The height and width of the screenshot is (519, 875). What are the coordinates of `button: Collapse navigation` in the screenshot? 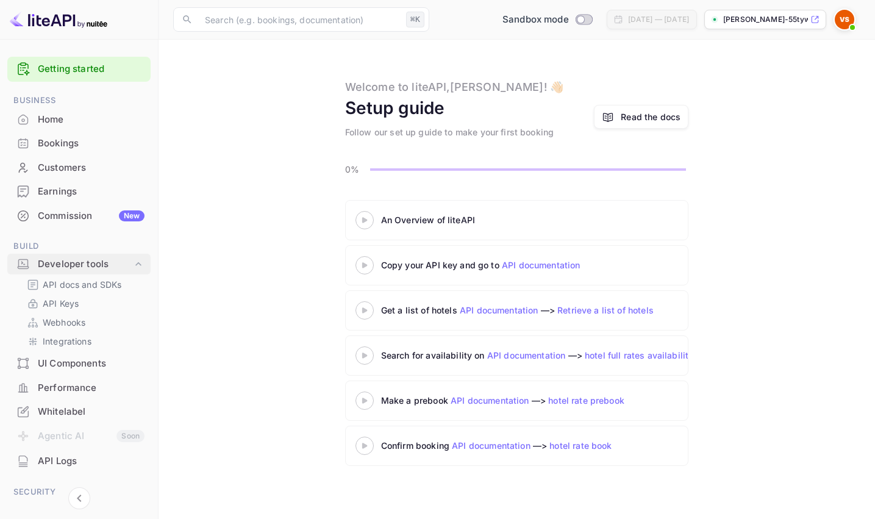 It's located at (79, 498).